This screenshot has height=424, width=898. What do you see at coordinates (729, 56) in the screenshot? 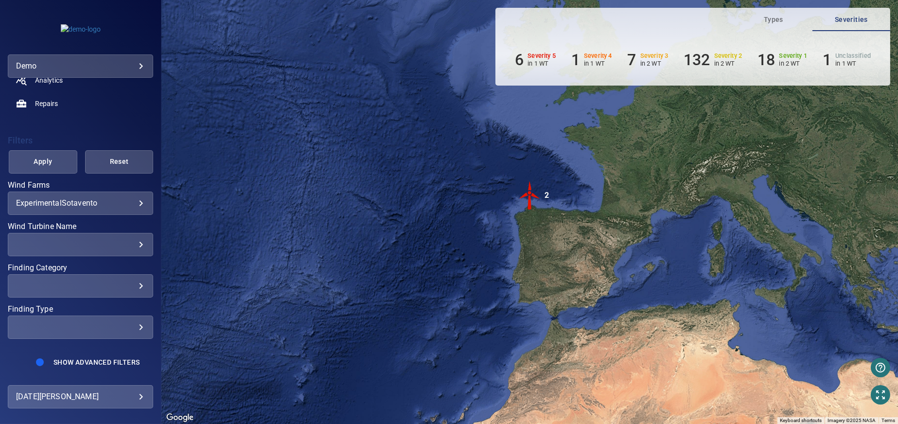
I see `h6: Severity 2` at bounding box center [729, 56].